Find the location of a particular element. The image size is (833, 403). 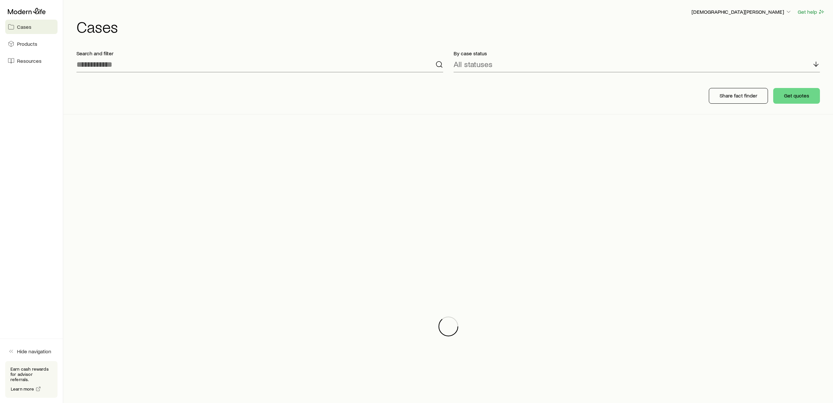

button: Hide navigation is located at coordinates (31, 351).